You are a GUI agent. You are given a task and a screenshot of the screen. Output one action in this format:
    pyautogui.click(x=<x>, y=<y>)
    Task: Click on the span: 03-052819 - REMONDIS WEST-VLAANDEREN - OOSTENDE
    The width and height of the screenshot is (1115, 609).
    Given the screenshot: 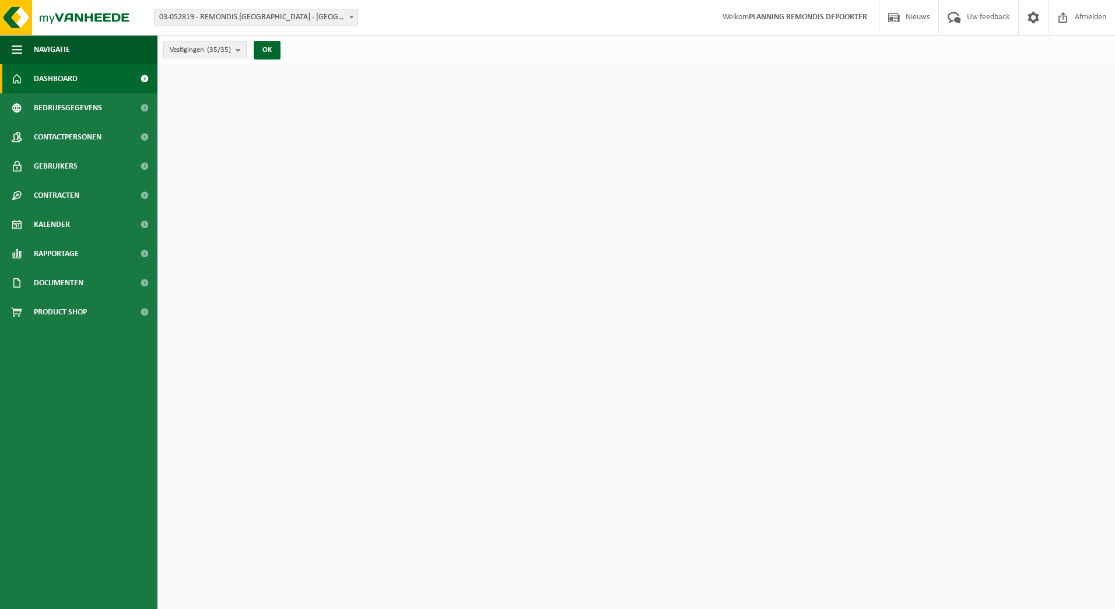 What is the action you would take?
    pyautogui.click(x=256, y=17)
    